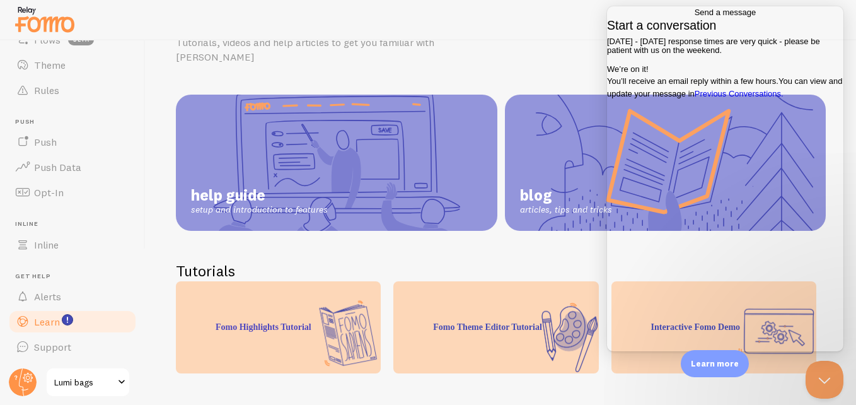 The height and width of the screenshot is (405, 856). Describe the element at coordinates (45, 19) in the screenshot. I see `img: fomo-relay-logo-orange.svg` at that location.